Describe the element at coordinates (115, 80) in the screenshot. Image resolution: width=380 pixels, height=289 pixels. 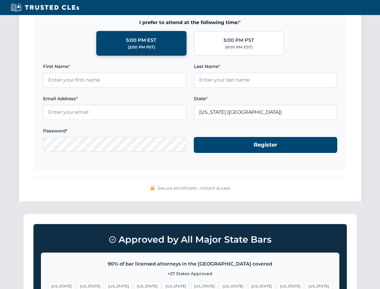
I see `input: Enter your first name` at that location.